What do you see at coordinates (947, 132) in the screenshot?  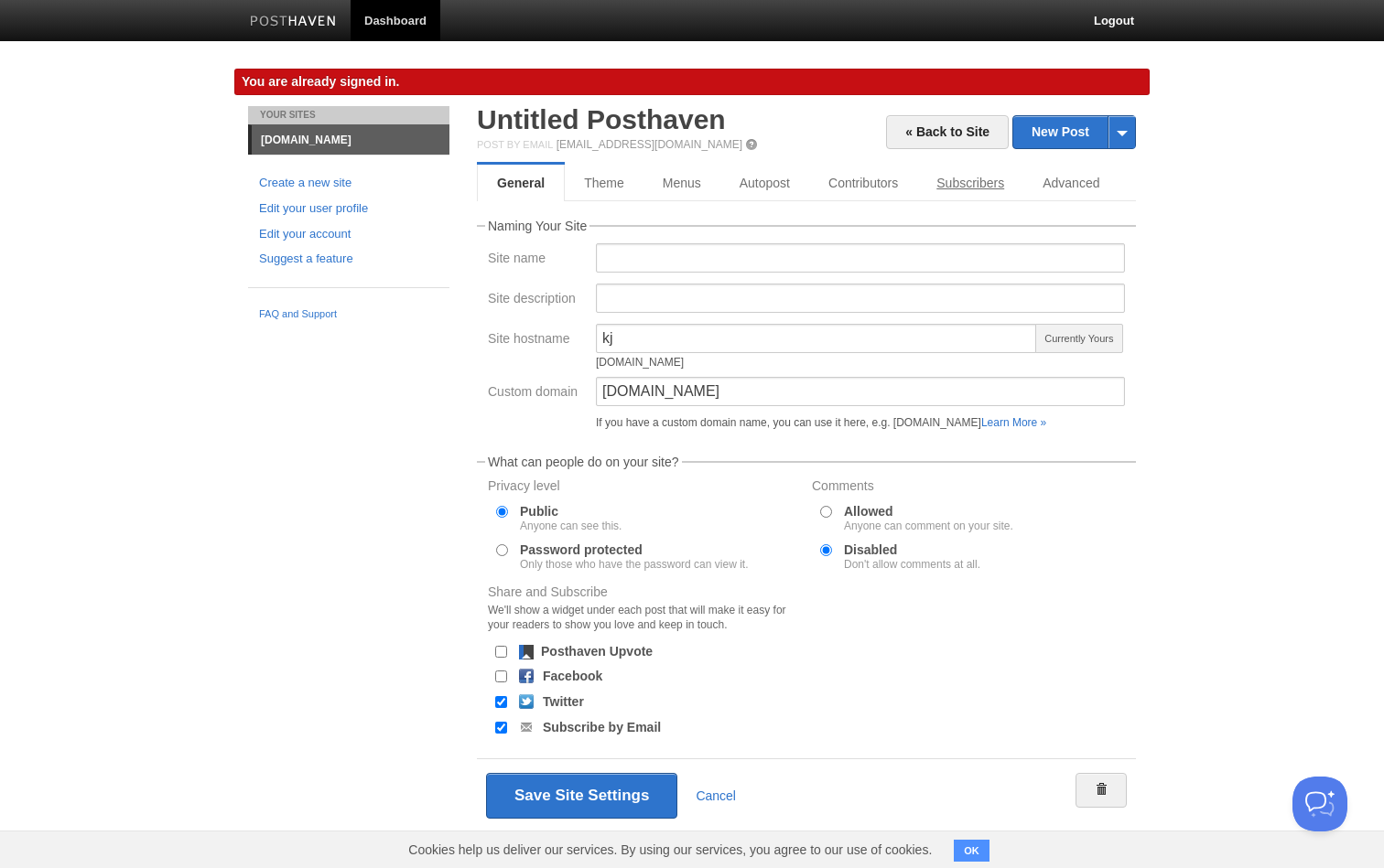 I see `a: « Back to Site` at bounding box center [947, 132].